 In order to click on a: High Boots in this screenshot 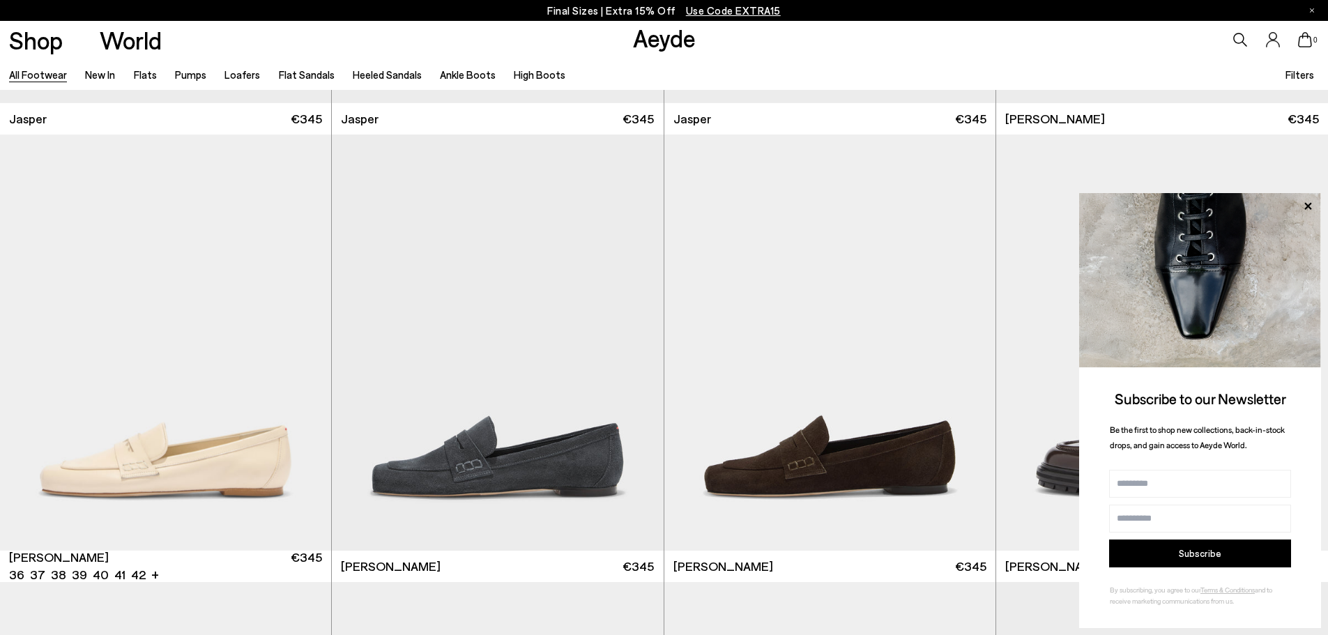, I will do `click(539, 75)`.